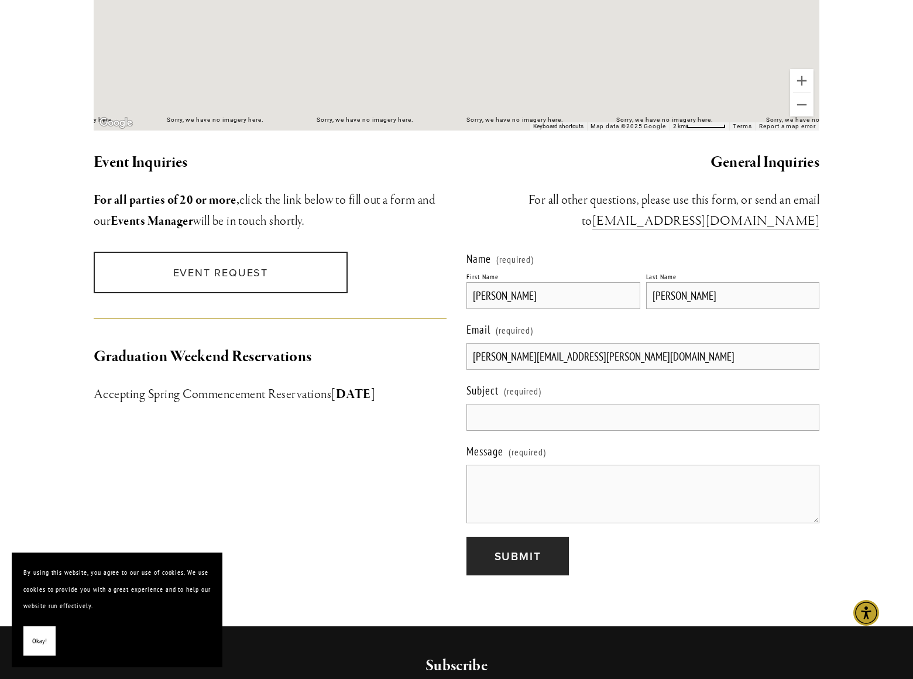 The image size is (913, 679). I want to click on a: Open this area in Google Maps (opens a new window), so click(116, 123).